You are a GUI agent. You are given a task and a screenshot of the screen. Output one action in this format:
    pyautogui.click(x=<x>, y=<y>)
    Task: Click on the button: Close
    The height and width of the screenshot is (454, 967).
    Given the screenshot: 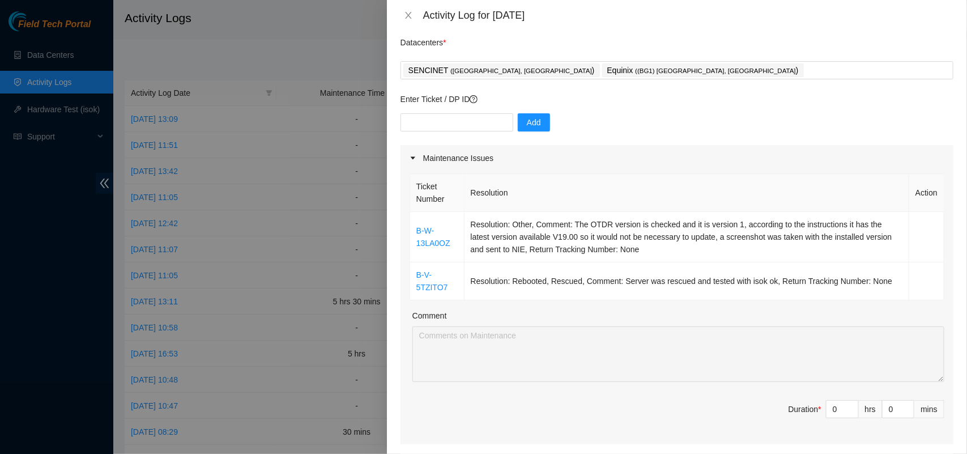 What is the action you would take?
    pyautogui.click(x=409, y=15)
    